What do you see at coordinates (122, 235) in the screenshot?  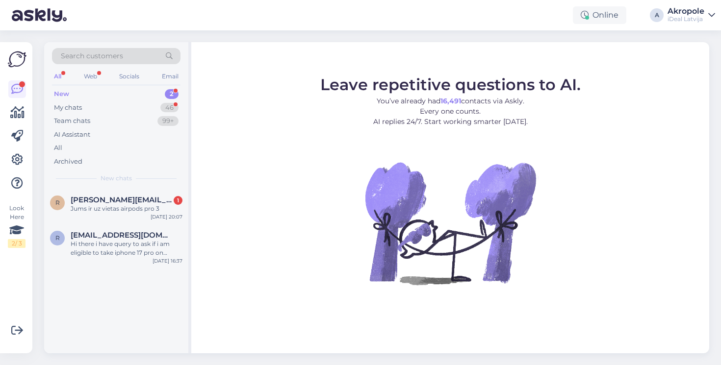 I see `span: rishabkumar1500@gmail.com` at bounding box center [122, 235].